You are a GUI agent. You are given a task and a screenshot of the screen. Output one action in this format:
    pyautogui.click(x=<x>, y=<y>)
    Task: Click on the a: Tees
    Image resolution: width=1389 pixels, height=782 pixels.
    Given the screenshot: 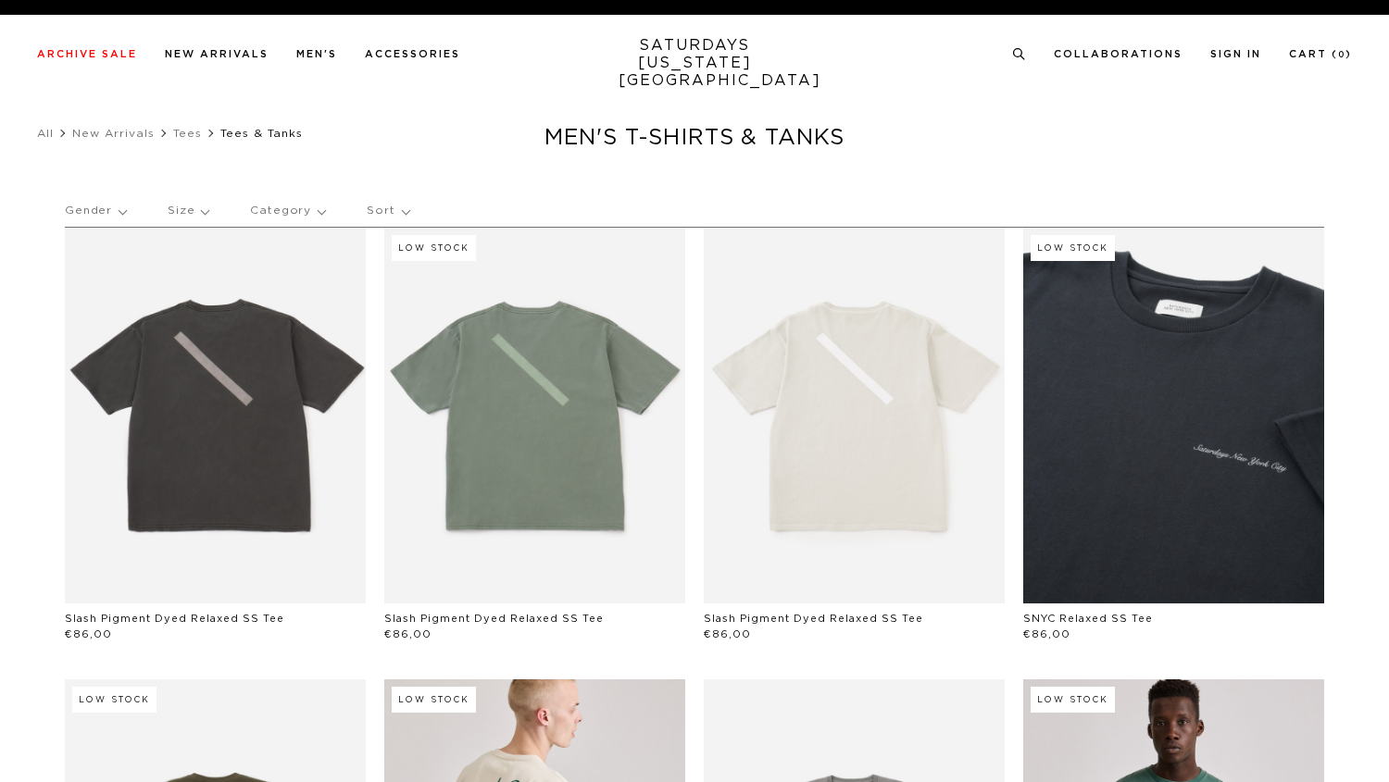 What is the action you would take?
    pyautogui.click(x=187, y=133)
    